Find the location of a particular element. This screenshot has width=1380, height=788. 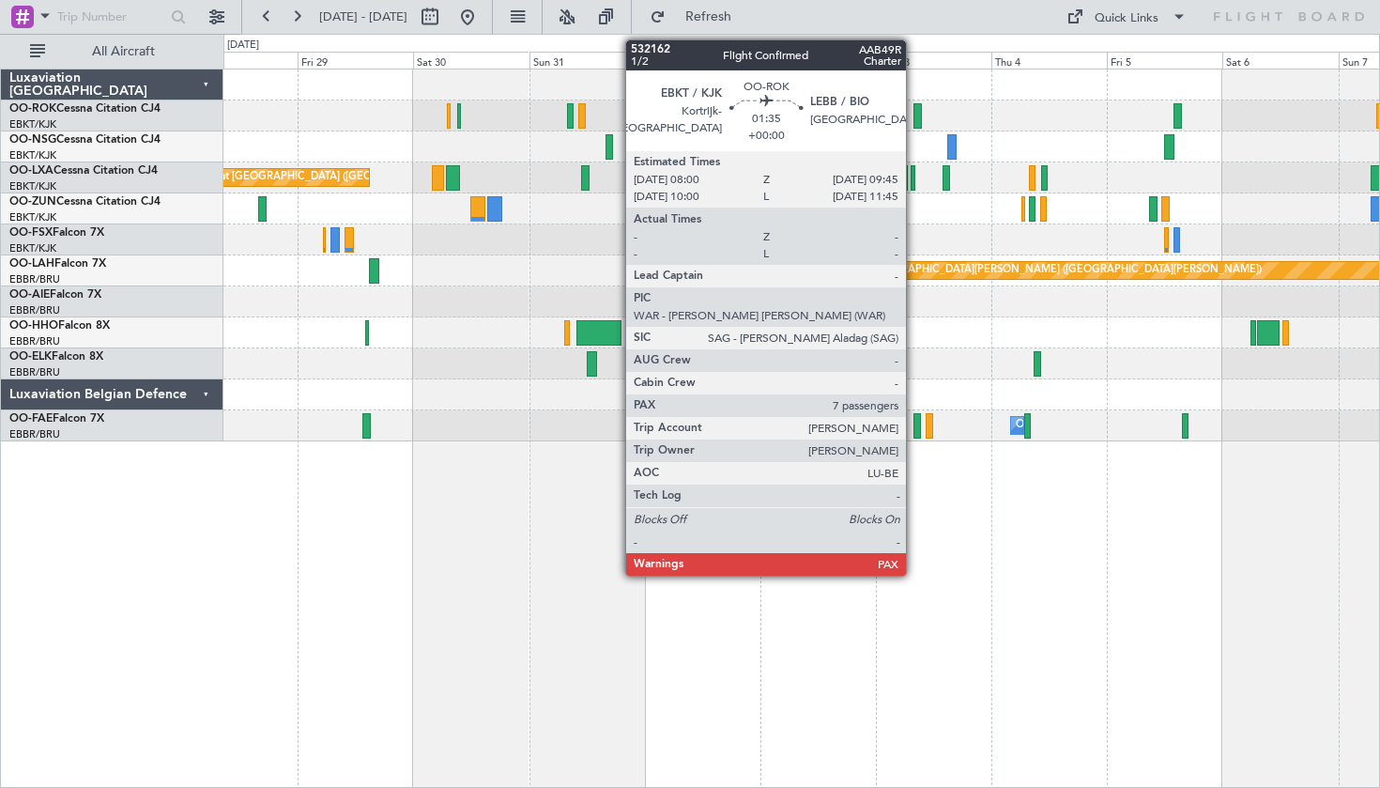

span: OO-NSG is located at coordinates (33, 140).